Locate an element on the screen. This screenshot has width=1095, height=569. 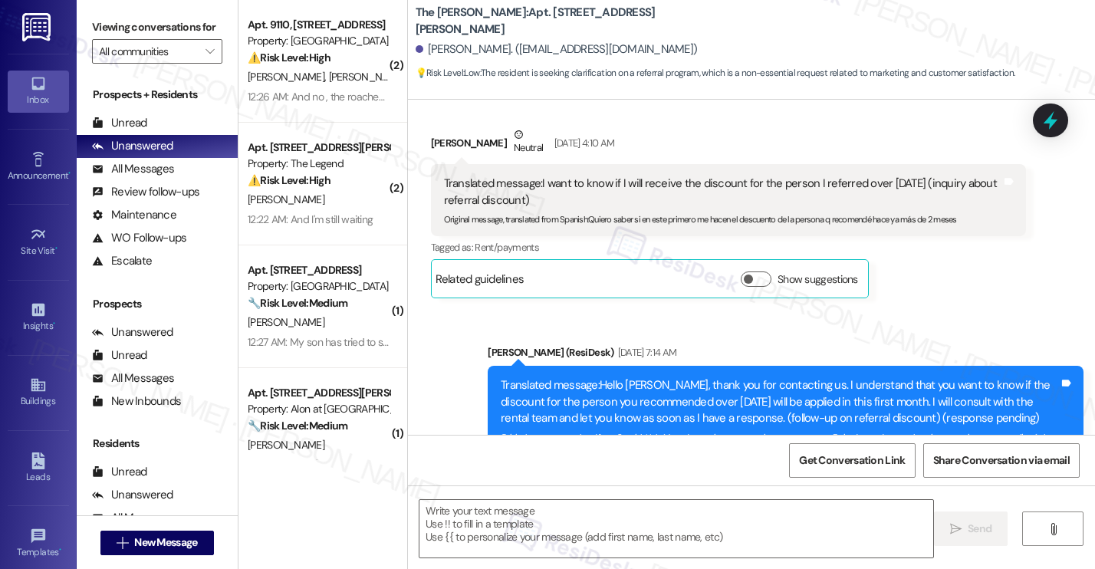
button: New Message is located at coordinates (157, 543).